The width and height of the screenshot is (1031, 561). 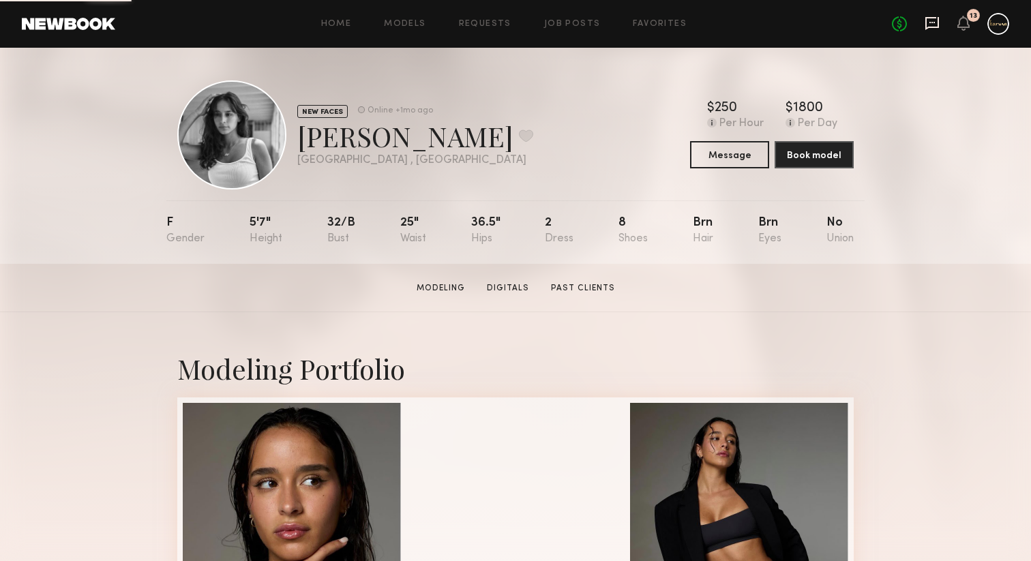 What do you see at coordinates (559, 230) in the screenshot?
I see `div: 2` at bounding box center [559, 230].